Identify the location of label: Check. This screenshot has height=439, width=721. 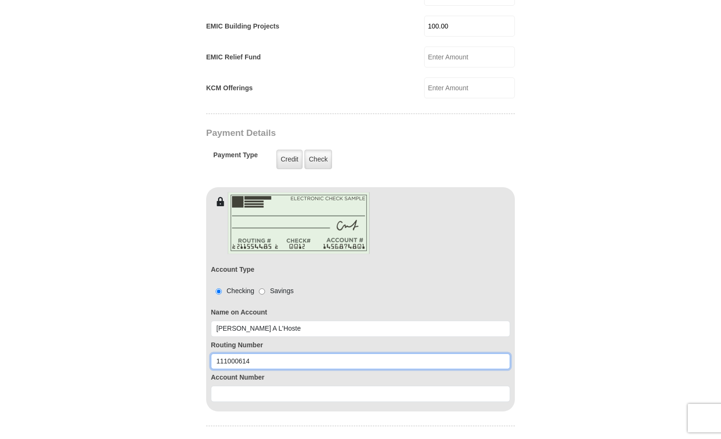
(318, 159).